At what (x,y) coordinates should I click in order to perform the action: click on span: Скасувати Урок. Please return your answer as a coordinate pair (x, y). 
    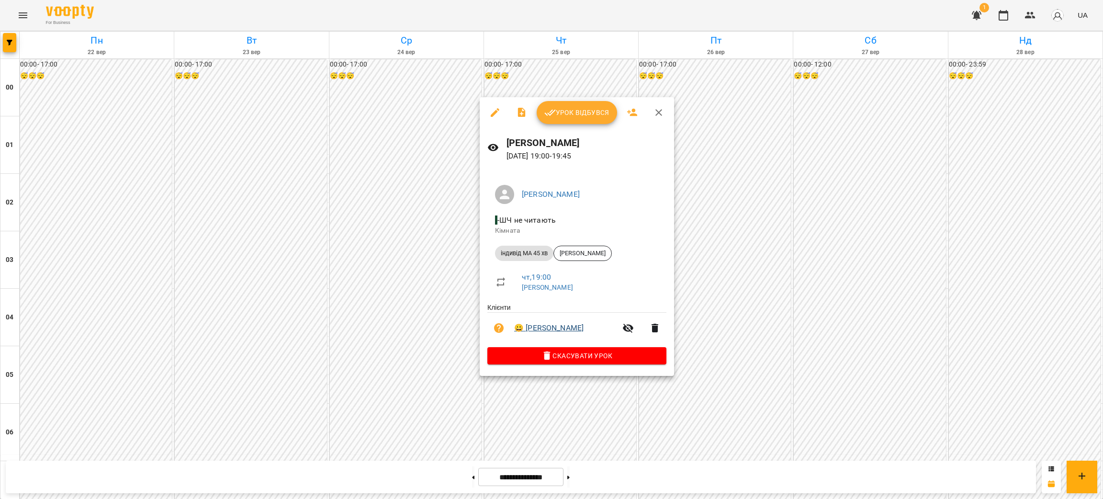
    Looking at the image, I should click on (577, 356).